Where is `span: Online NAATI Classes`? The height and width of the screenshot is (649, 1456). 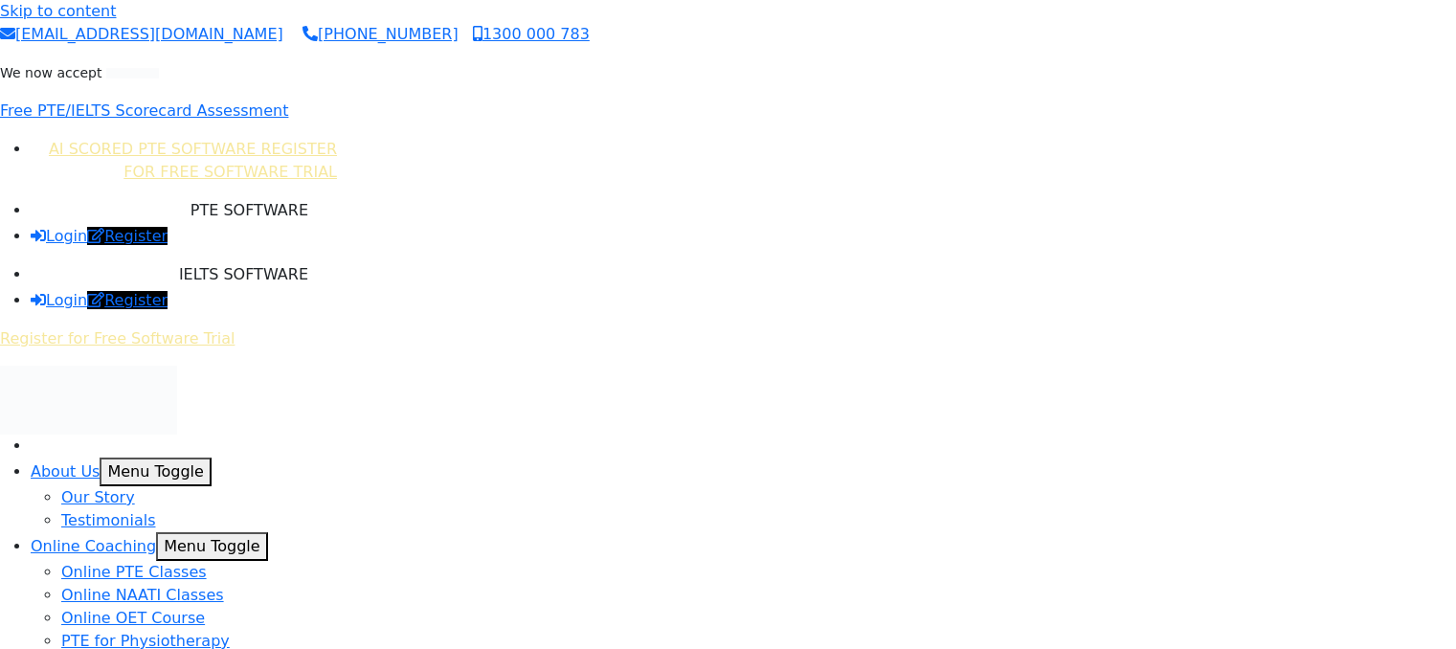 span: Online NAATI Classes is located at coordinates (143, 594).